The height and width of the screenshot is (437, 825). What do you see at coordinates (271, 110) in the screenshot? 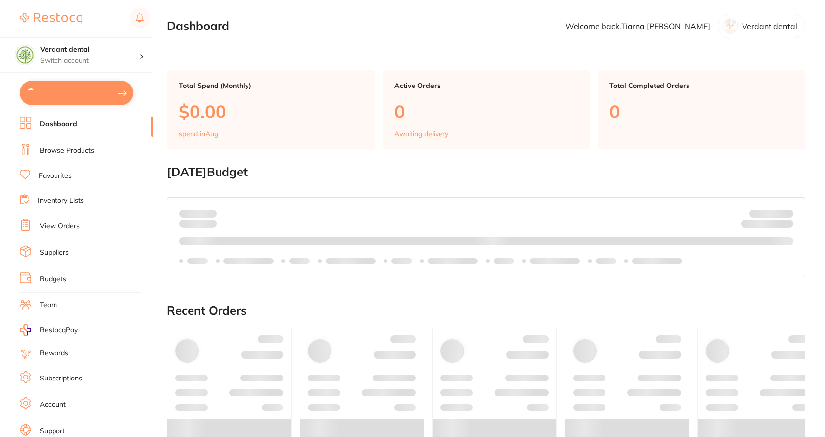
I see `a: Total Spend (Monthly)$0.00spend inAug` at bounding box center [271, 110].